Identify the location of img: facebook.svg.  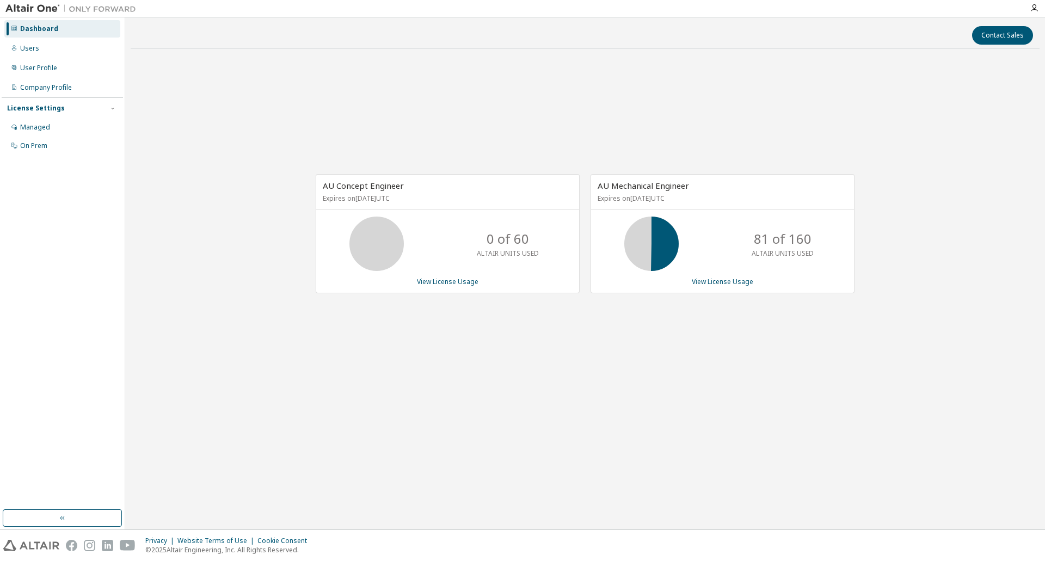
(71, 545).